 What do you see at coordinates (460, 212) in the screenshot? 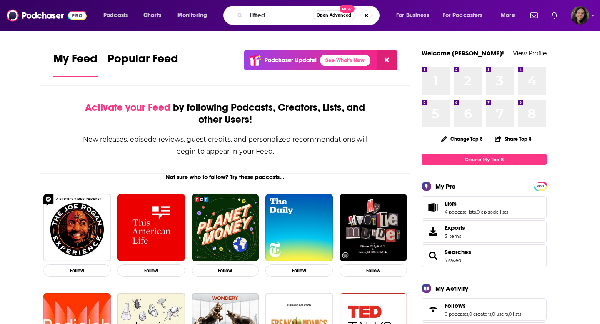
I see `a: 4 podcast lists` at bounding box center [460, 212].